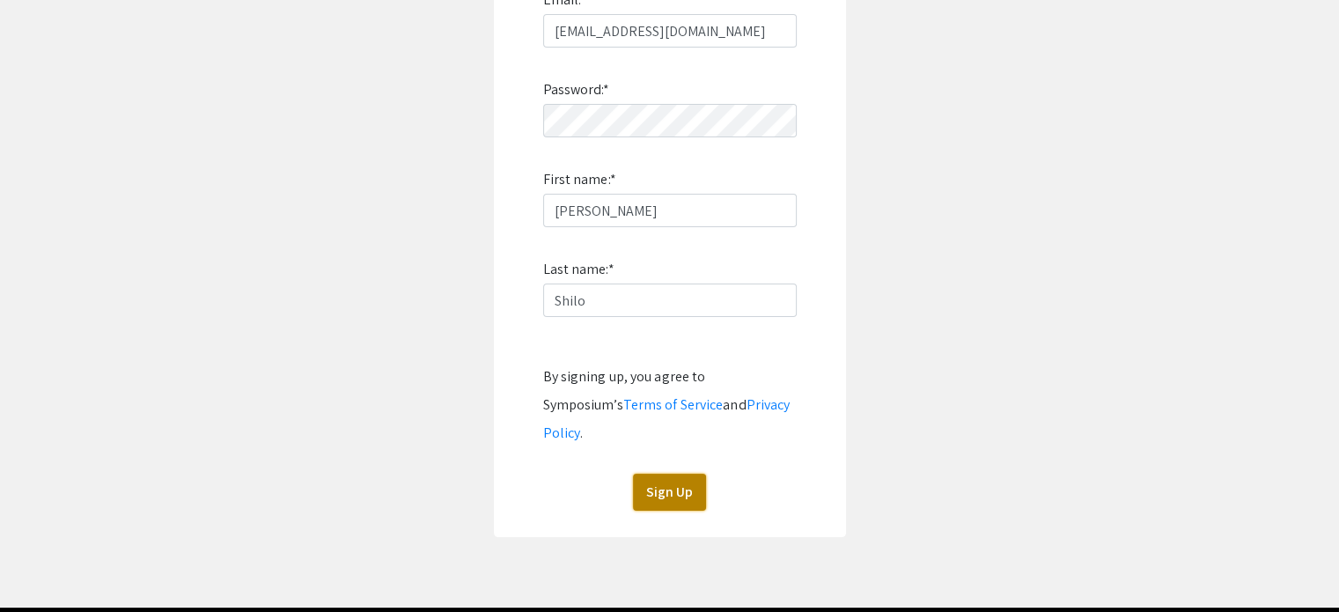 Image resolution: width=1339 pixels, height=612 pixels. I want to click on button: Sign Up, so click(669, 492).